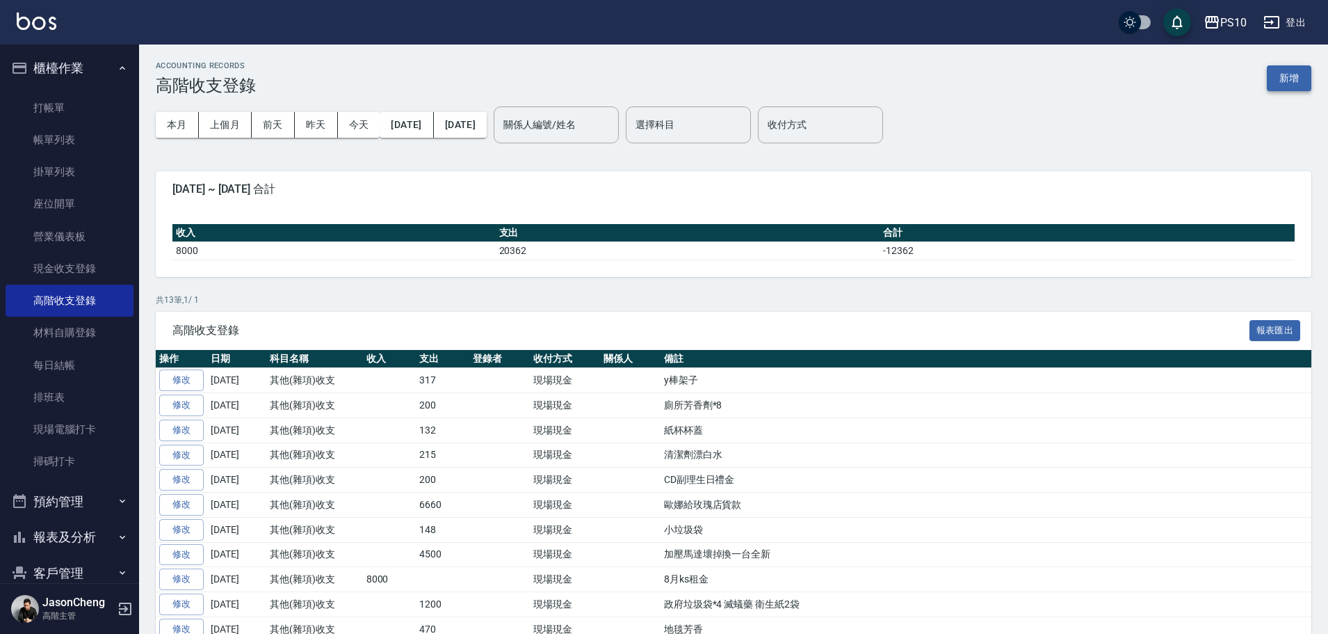 The height and width of the screenshot is (634, 1328). I want to click on td: 歐娜給玫瑰店貨款, so click(986, 505).